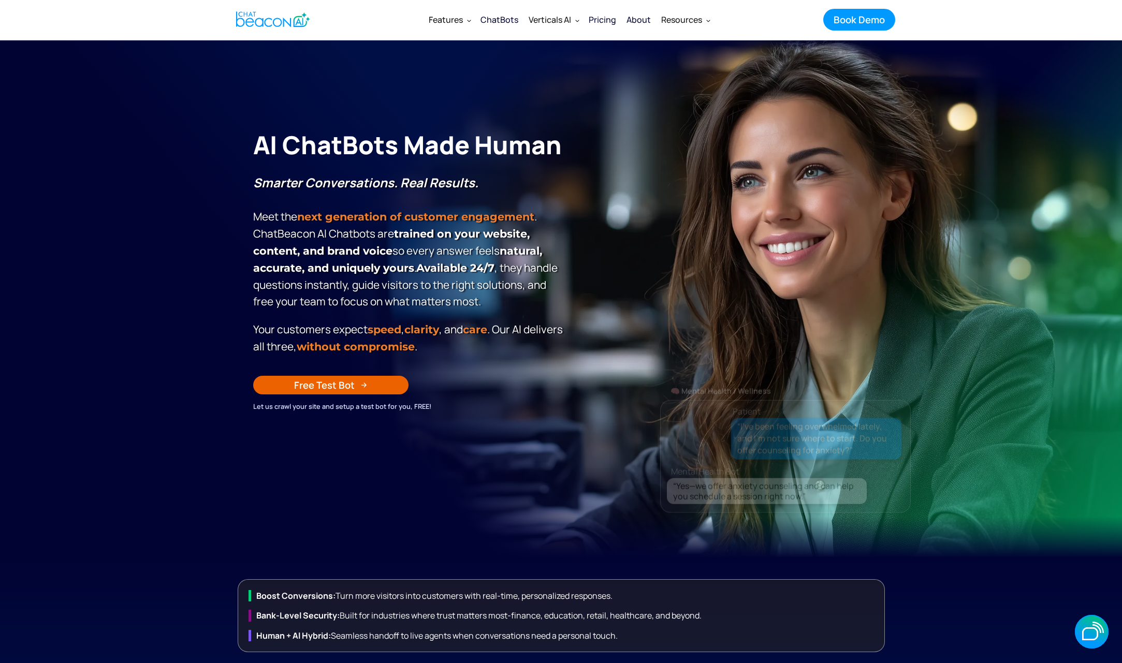 The width and height of the screenshot is (1122, 663). Describe the element at coordinates (331, 385) in the screenshot. I see `a: Free Test Bot` at that location.